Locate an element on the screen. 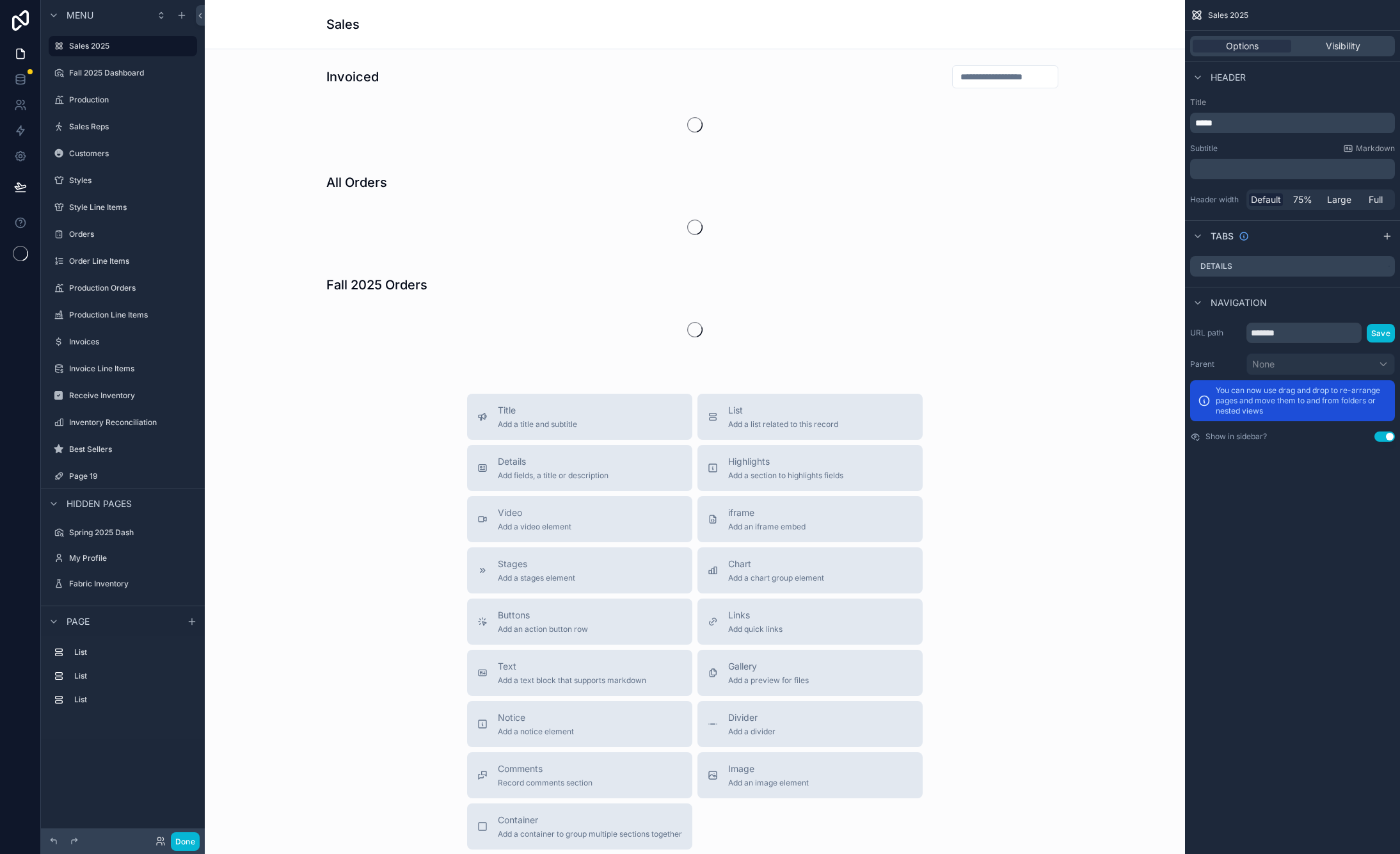 The height and width of the screenshot is (854, 1400). label: Production Line Items is located at coordinates (132, 315).